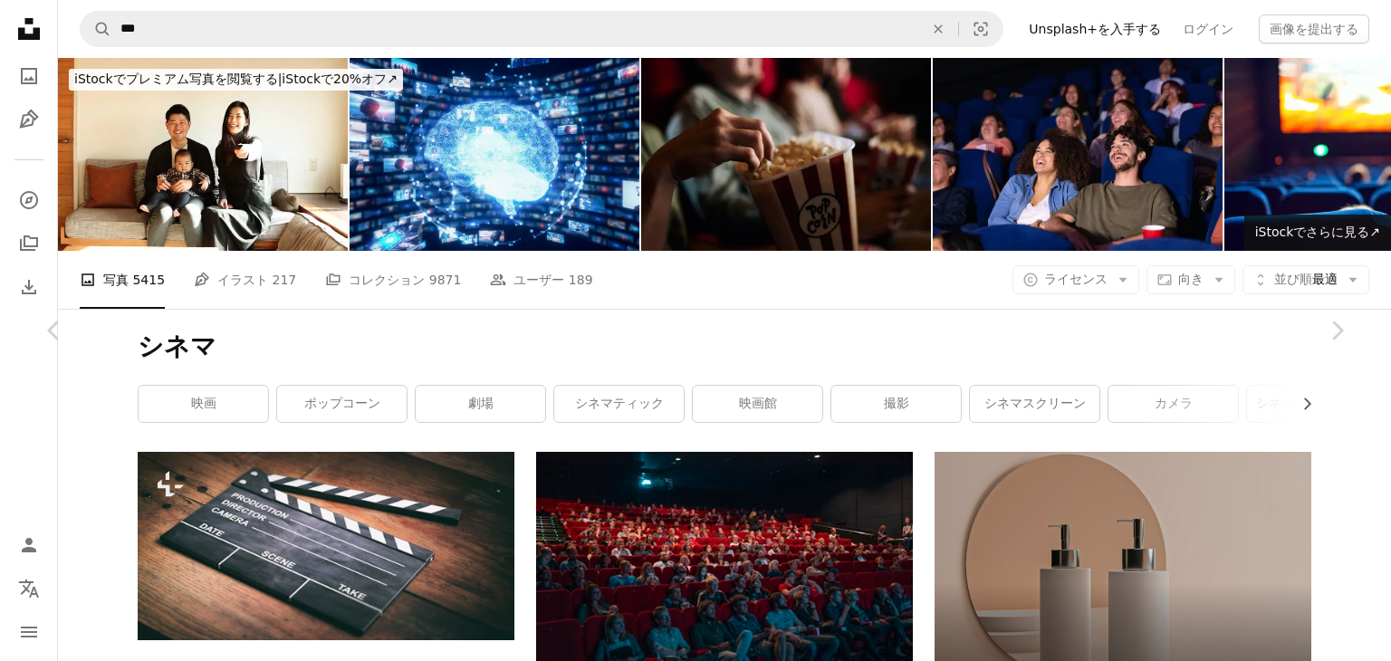 Image resolution: width=1391 pixels, height=661 pixels. Describe the element at coordinates (1075, 279) in the screenshot. I see `span: ライセンス` at that location.